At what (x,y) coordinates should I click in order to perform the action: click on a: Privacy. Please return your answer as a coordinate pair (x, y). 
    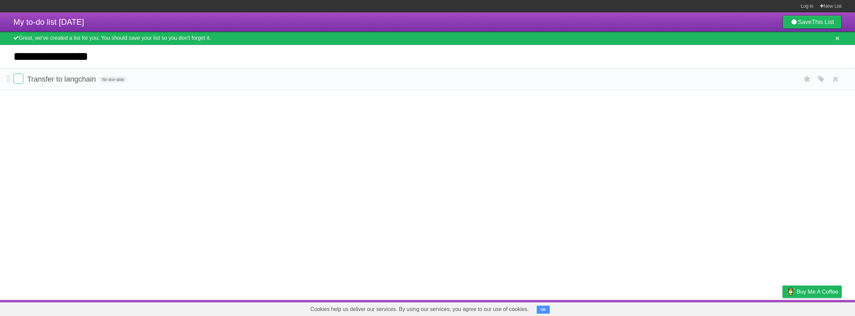
    Looking at the image, I should click on (782, 308).